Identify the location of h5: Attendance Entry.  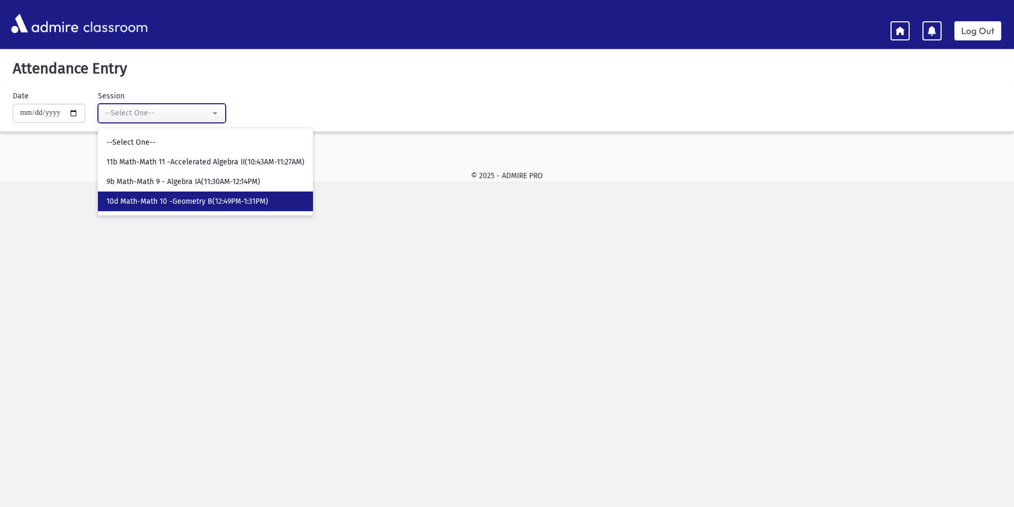
(507, 69).